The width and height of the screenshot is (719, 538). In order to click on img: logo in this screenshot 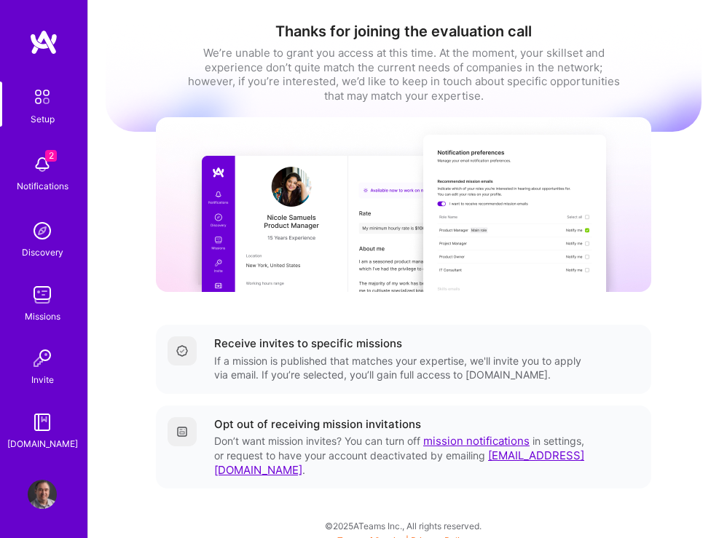, I will do `click(44, 42)`.